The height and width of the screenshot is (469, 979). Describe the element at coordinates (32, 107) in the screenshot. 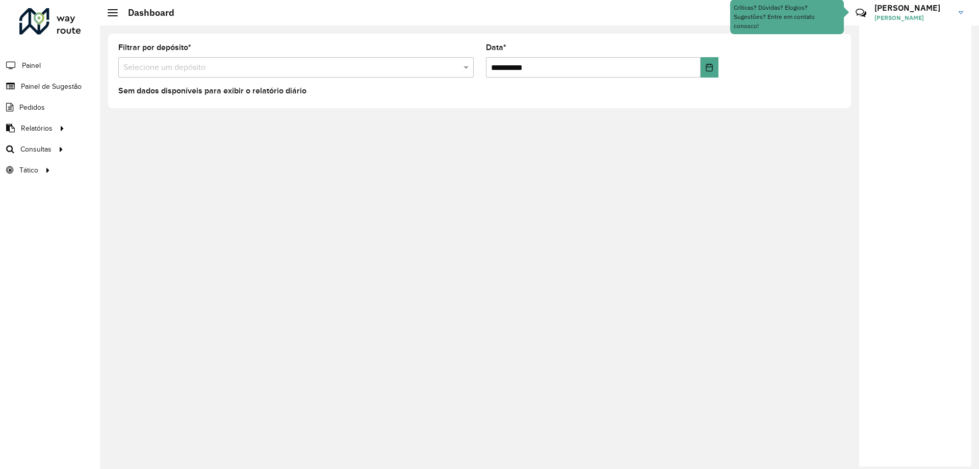

I see `span: Pedidos` at that location.